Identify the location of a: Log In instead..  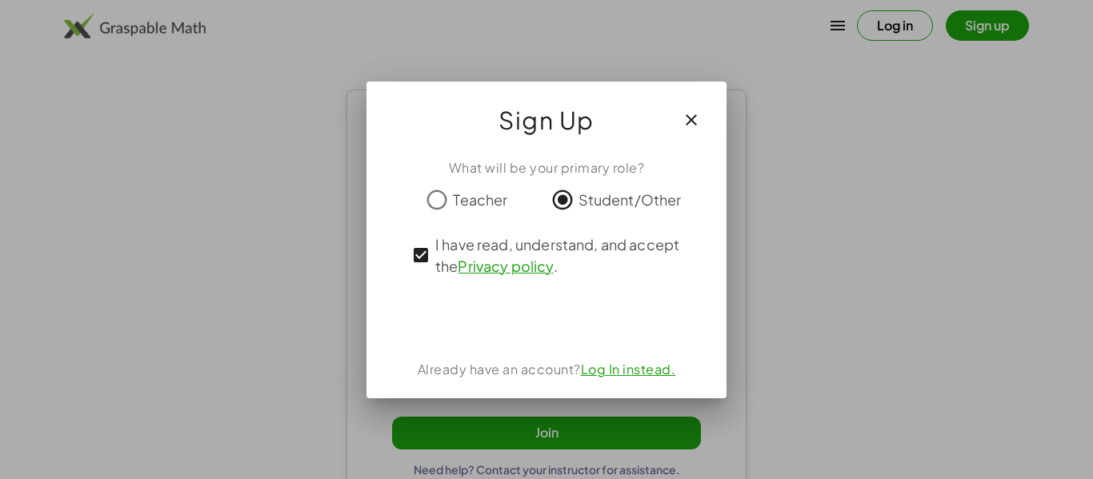
(628, 369).